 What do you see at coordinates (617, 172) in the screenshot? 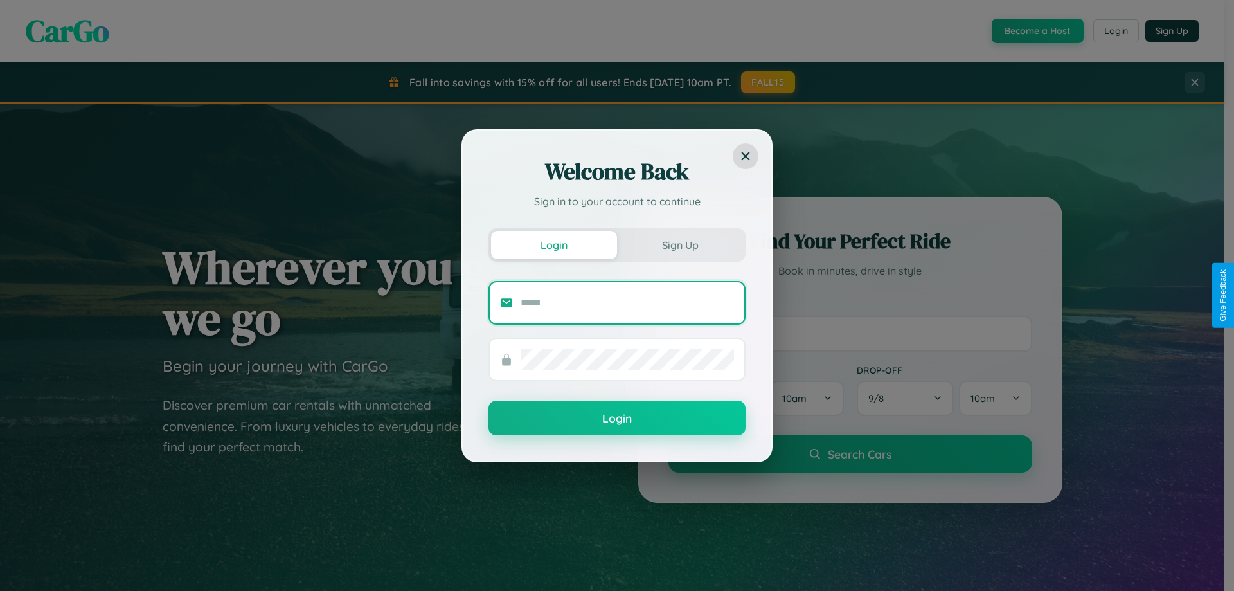
I see `h2: Welcome Back` at bounding box center [617, 172].